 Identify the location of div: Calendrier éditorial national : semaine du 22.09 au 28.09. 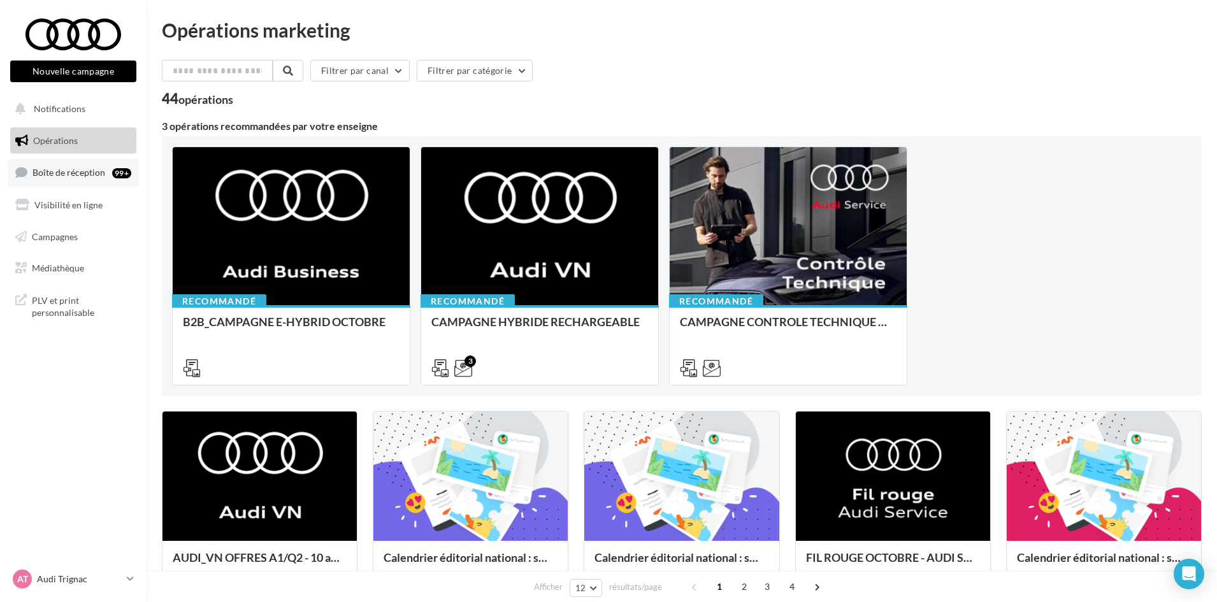
(1104, 564).